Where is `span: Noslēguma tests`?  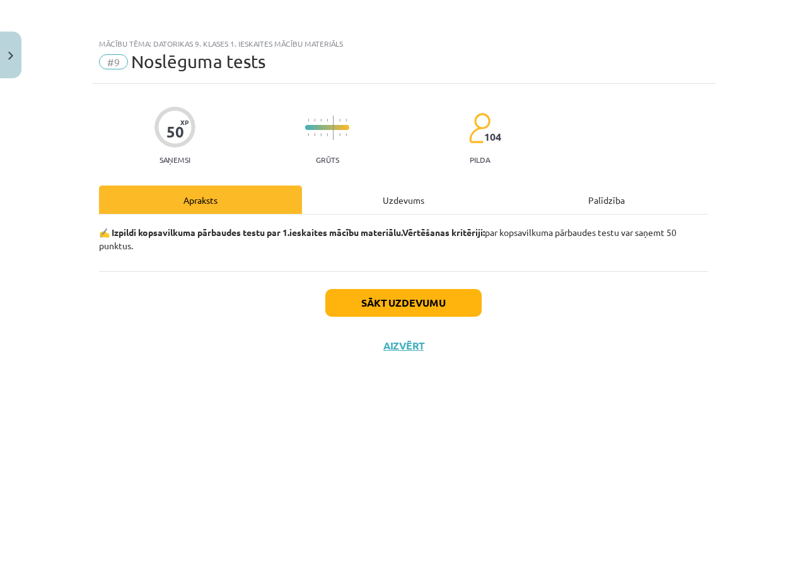
span: Noslēguma tests is located at coordinates (198, 61).